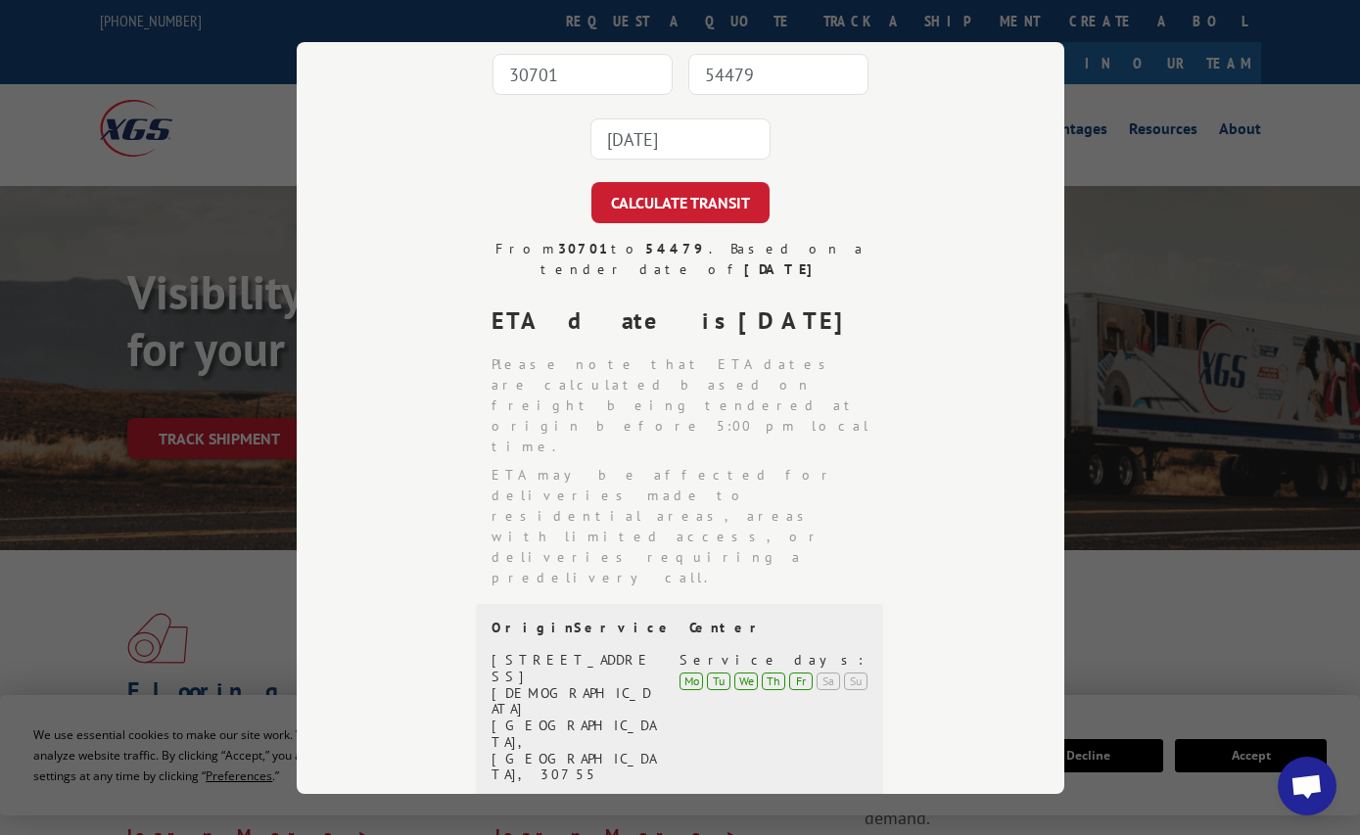 Image resolution: width=1360 pixels, height=835 pixels. What do you see at coordinates (688, 321) in the screenshot?
I see `div: ETA date is` at bounding box center [688, 321].